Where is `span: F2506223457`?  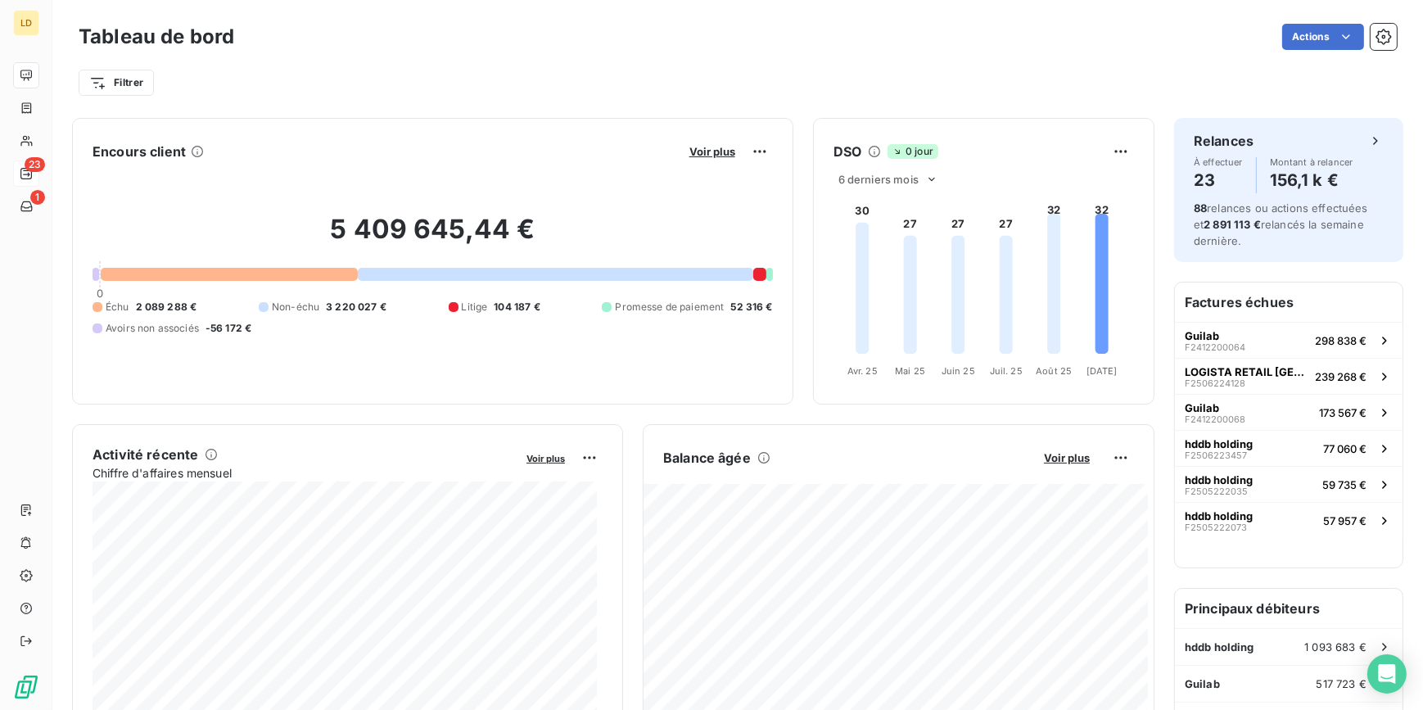
span: F2506223457 is located at coordinates (1216, 455).